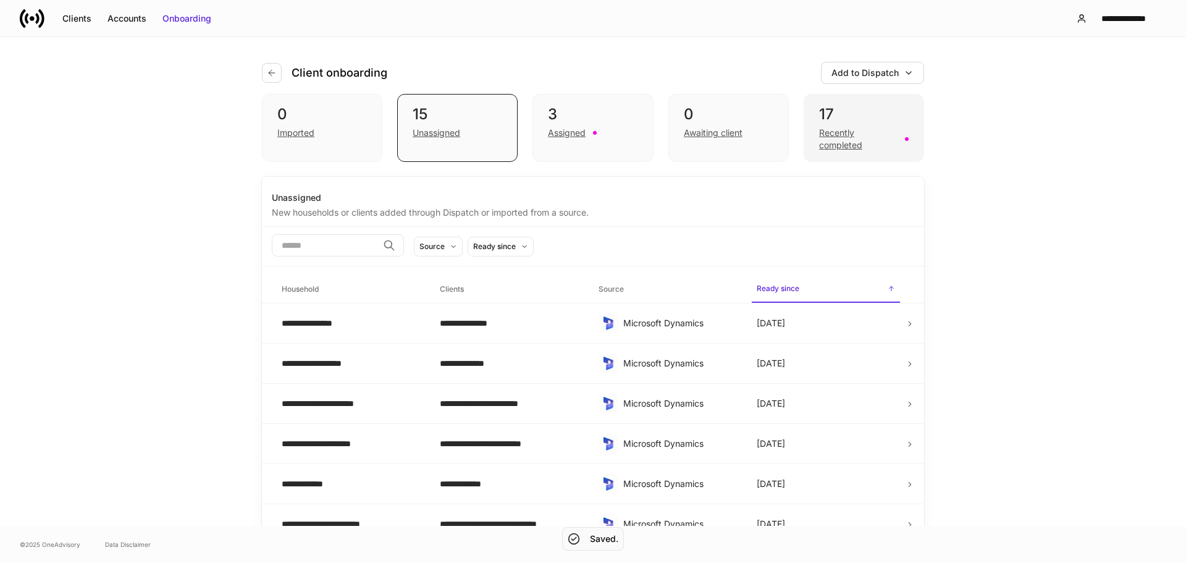  What do you see at coordinates (457, 128) in the screenshot?
I see `div: 15Unassigned` at bounding box center [457, 128].